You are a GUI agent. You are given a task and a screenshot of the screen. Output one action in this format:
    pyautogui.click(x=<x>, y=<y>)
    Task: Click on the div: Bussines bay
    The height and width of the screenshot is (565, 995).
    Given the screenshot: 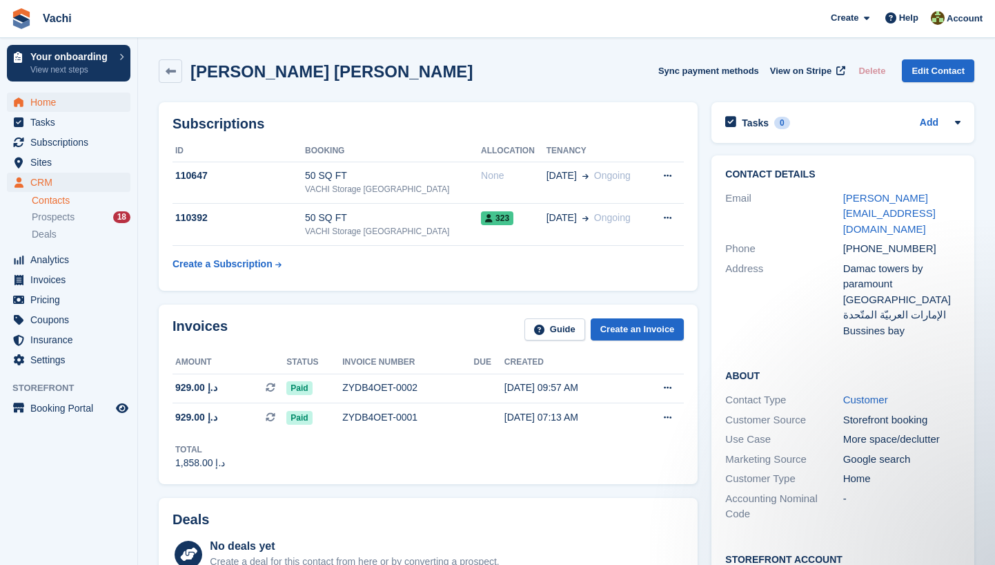 What is the action you would take?
    pyautogui.click(x=902, y=331)
    